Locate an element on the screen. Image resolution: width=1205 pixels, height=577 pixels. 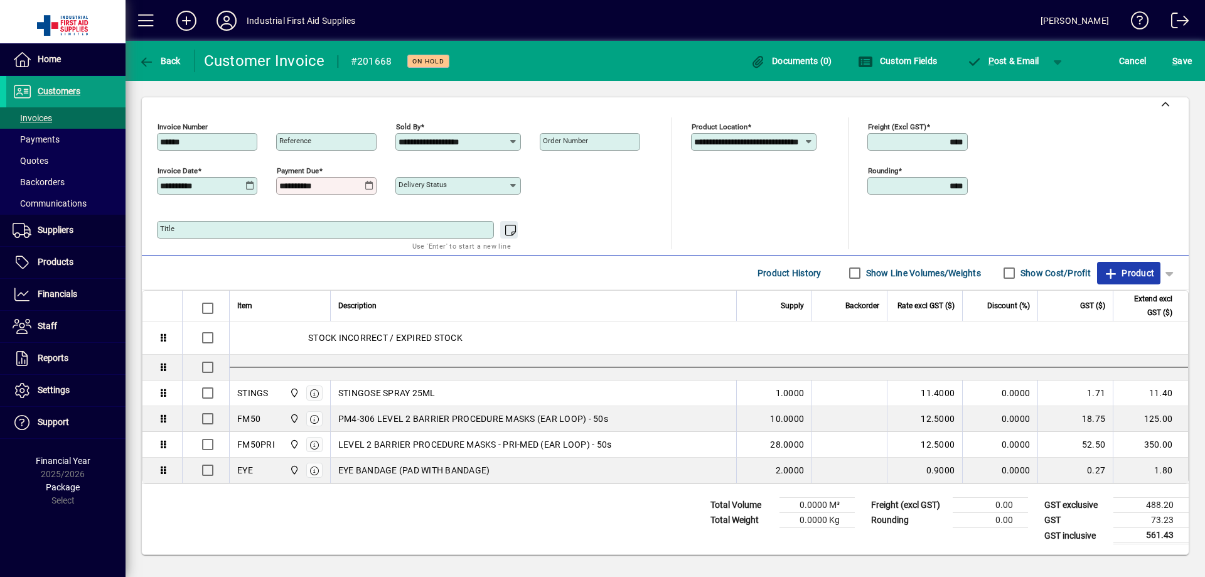
span: Staff is located at coordinates (47, 326).